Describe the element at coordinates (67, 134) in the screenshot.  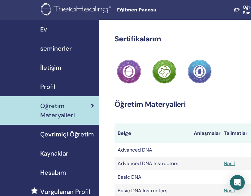
I see `span: Çevrimiçi Öğretim` at that location.